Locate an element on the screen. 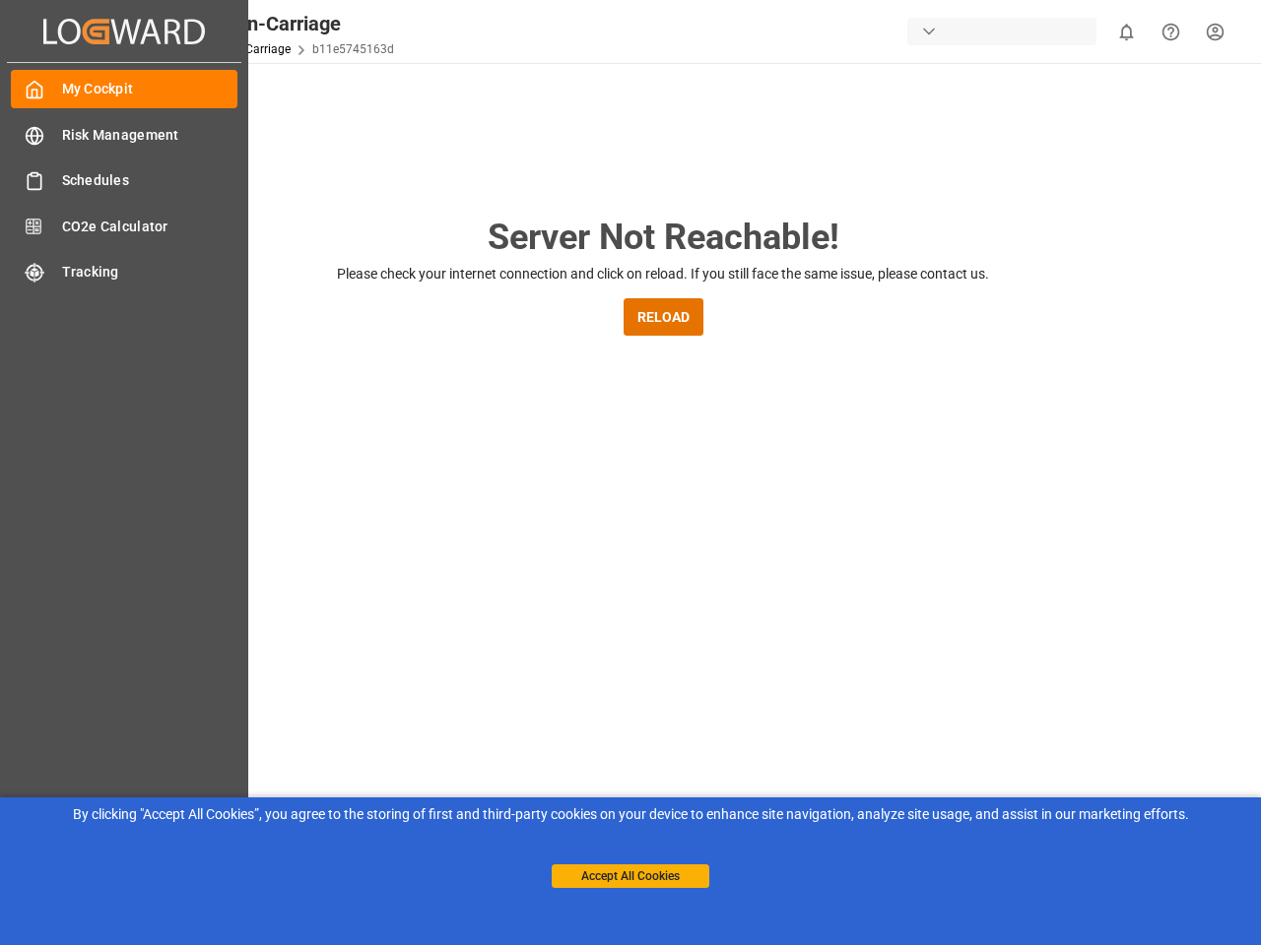  button: Help Center is located at coordinates (1170, 32).